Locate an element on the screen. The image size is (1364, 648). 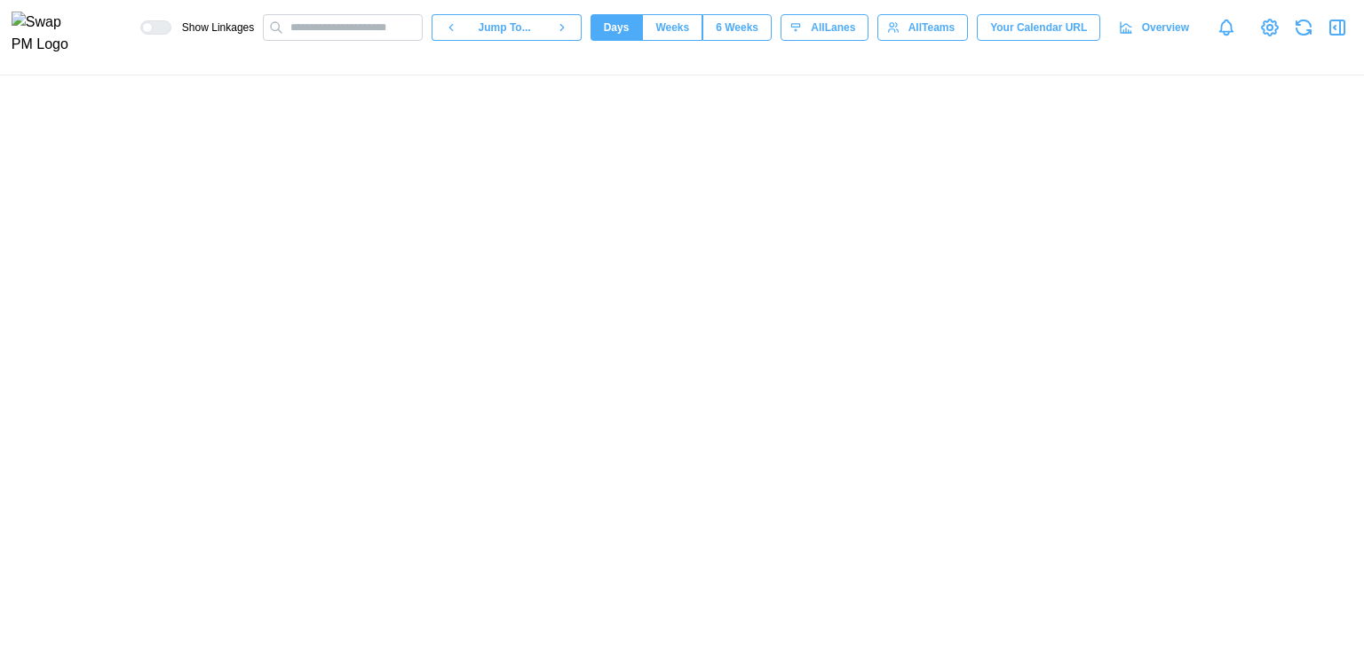
button: Weeks is located at coordinates (672, 28).